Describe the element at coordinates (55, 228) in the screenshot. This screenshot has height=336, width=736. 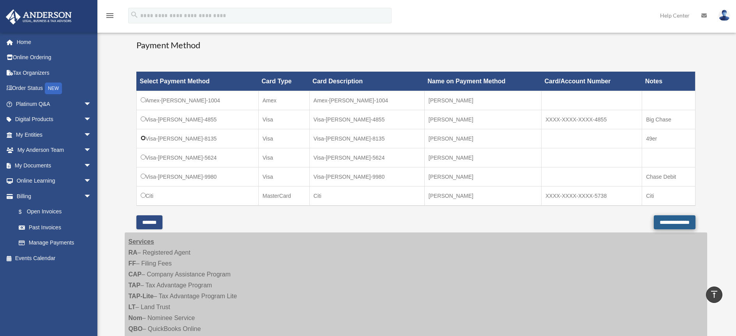
I see `a: Past Invoices` at that location.